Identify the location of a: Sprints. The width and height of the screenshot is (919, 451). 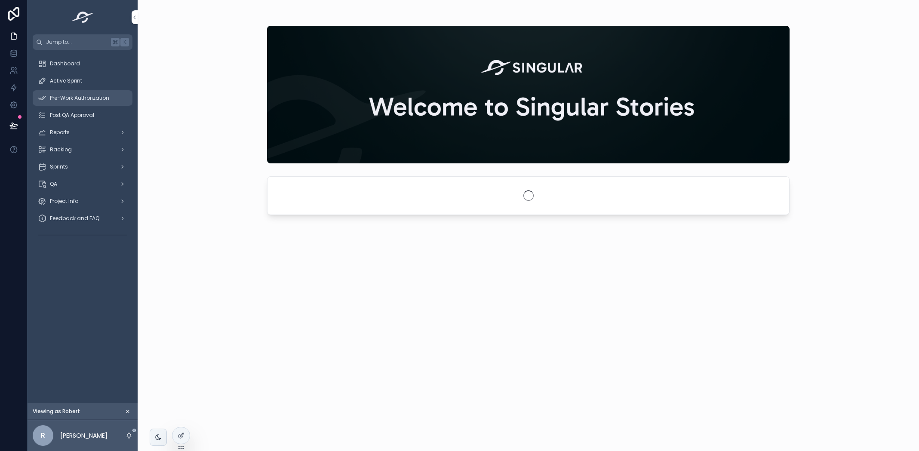
(83, 167).